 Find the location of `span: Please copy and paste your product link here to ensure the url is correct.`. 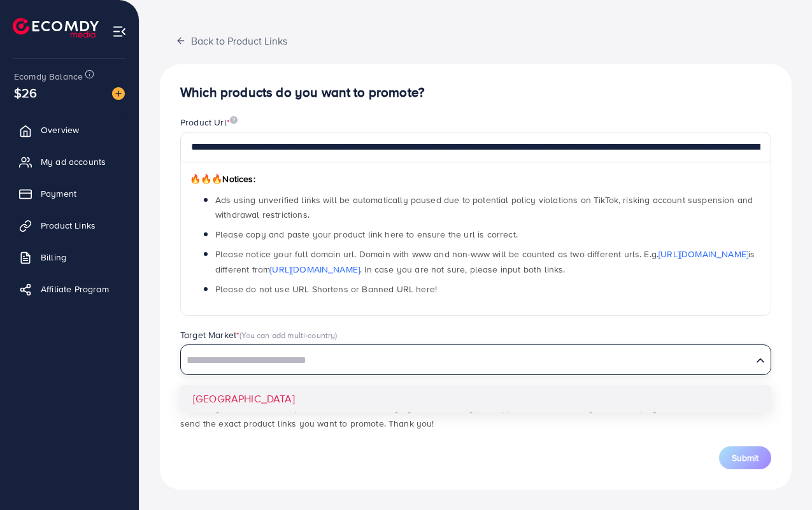

span: Please copy and paste your product link here to ensure the url is correct. is located at coordinates (366, 234).